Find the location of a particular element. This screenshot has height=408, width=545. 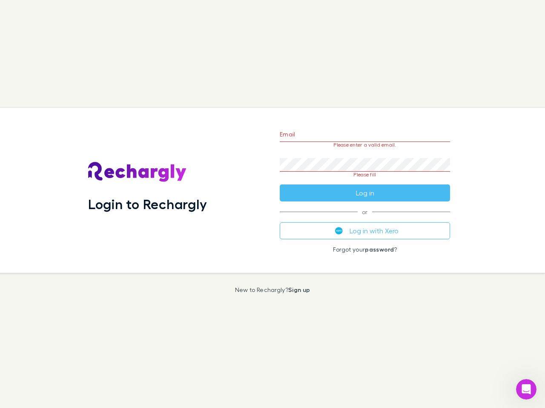

p: Forgot your ? is located at coordinates (365, 250).